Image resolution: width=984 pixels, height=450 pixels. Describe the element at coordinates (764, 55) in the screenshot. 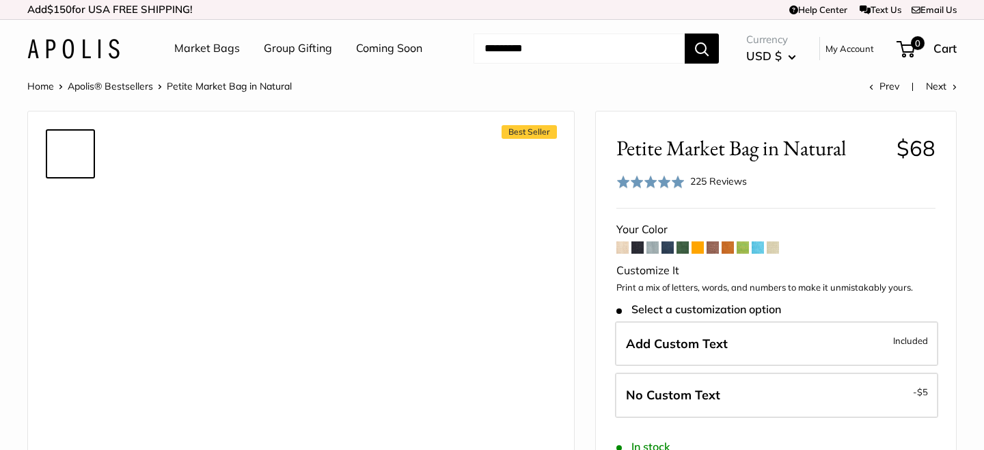

I see `span: USD $` at that location.